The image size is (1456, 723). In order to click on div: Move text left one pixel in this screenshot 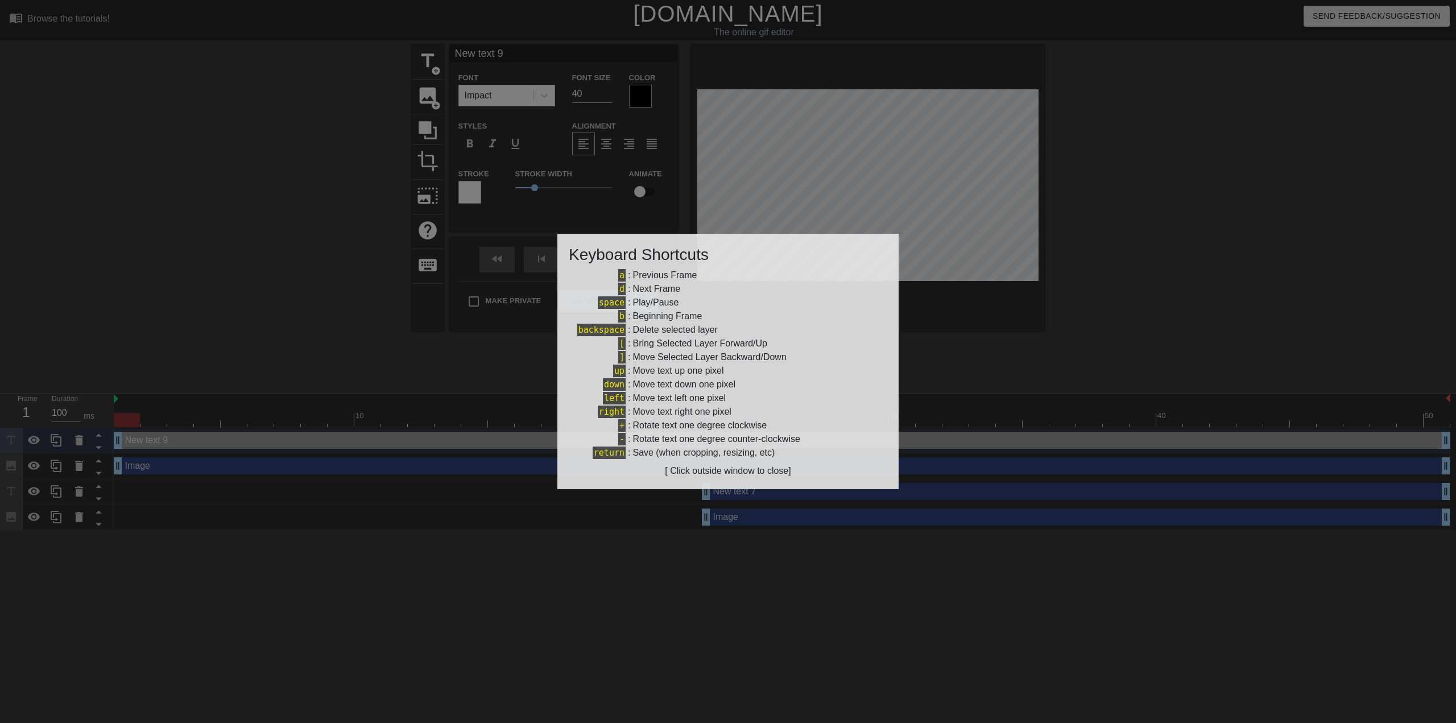, I will do `click(679, 398)`.